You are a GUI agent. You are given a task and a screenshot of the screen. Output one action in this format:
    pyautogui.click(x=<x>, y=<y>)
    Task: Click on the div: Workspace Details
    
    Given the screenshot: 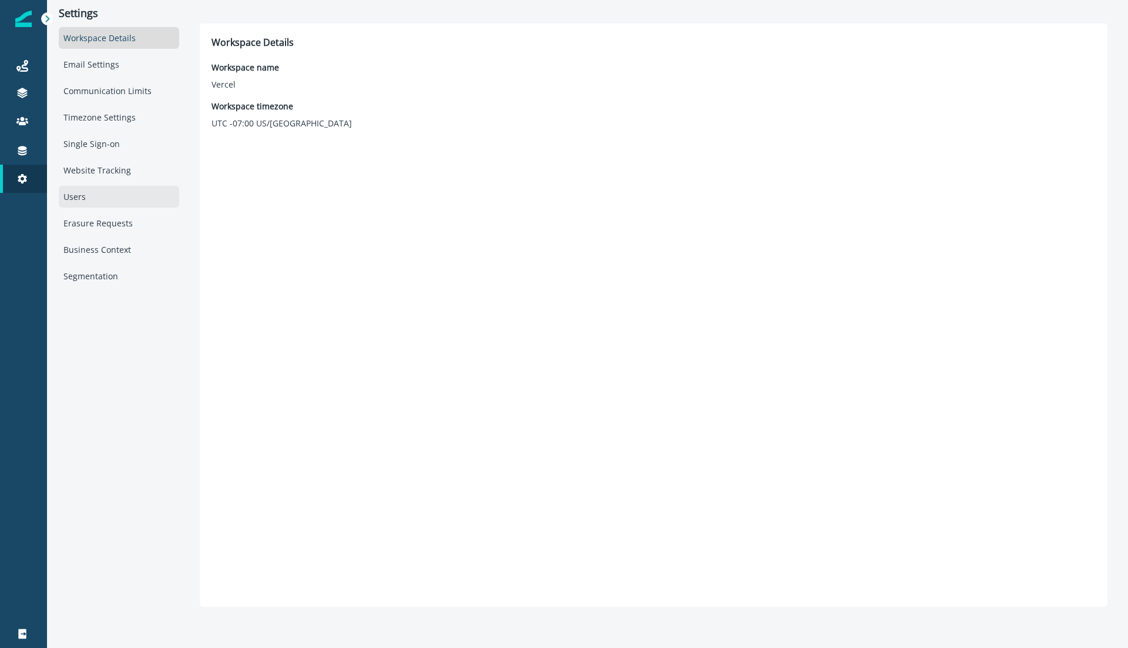 What is the action you would take?
    pyautogui.click(x=119, y=38)
    